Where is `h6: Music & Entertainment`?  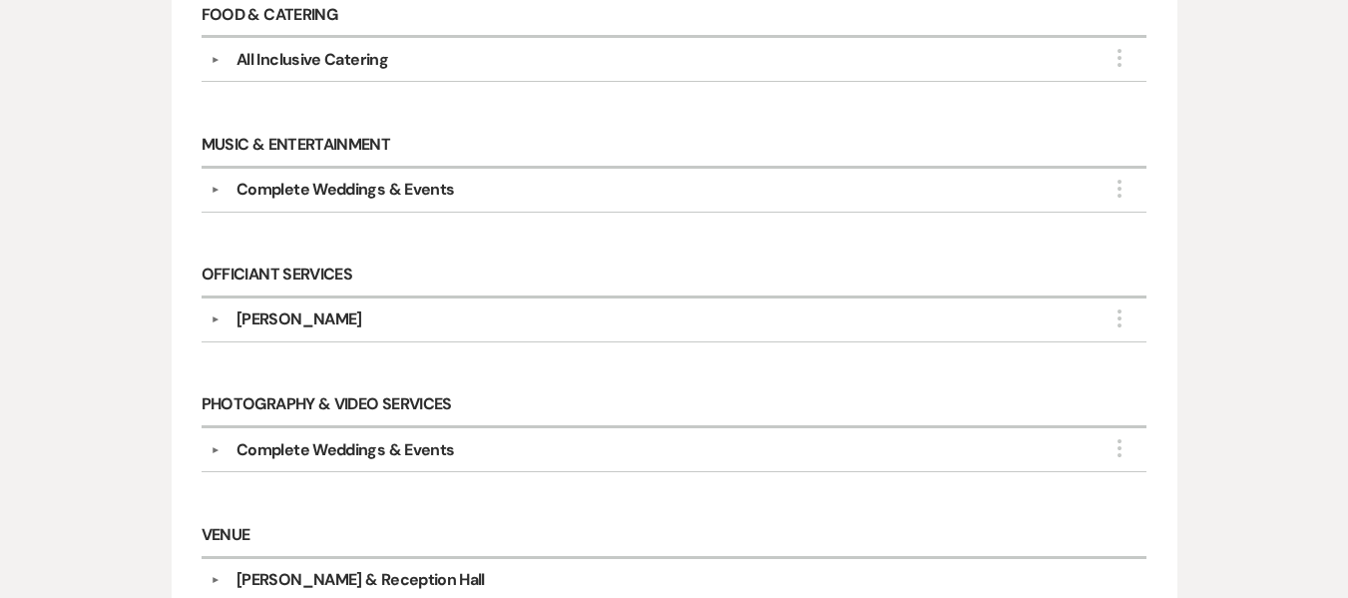 h6: Music & Entertainment is located at coordinates (674, 146).